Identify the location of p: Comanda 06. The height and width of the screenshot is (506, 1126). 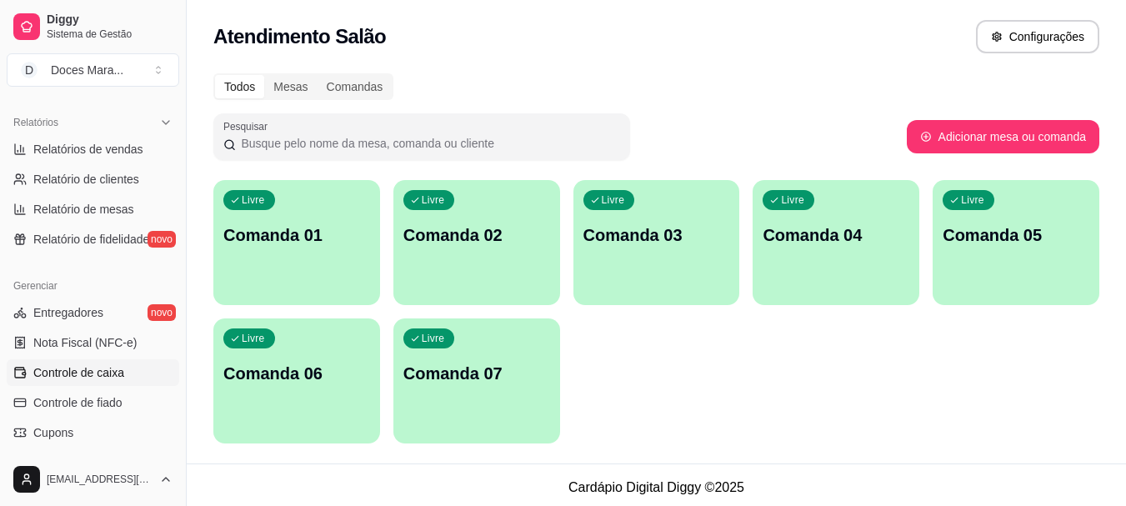
(297, 373).